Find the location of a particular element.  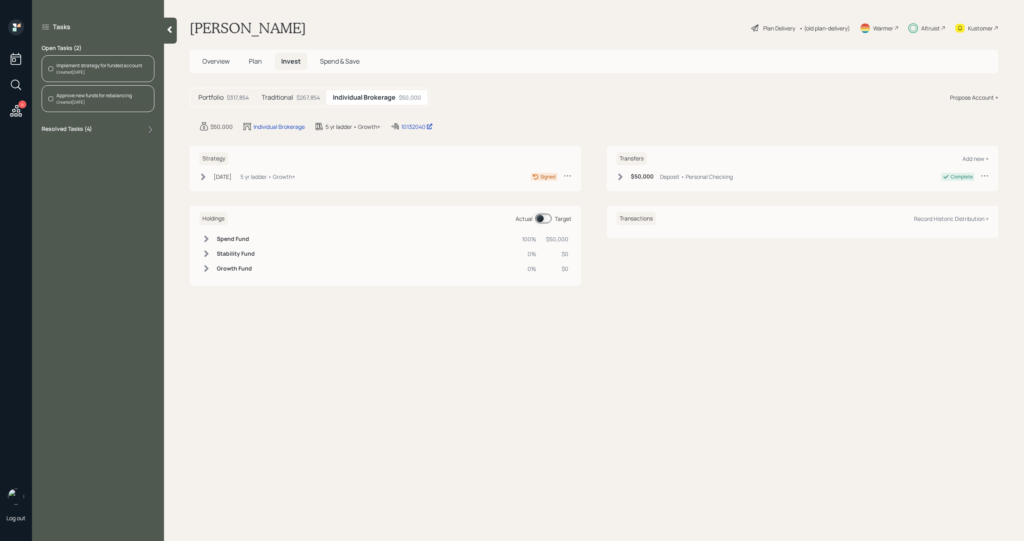

span: Invest is located at coordinates (291, 61).